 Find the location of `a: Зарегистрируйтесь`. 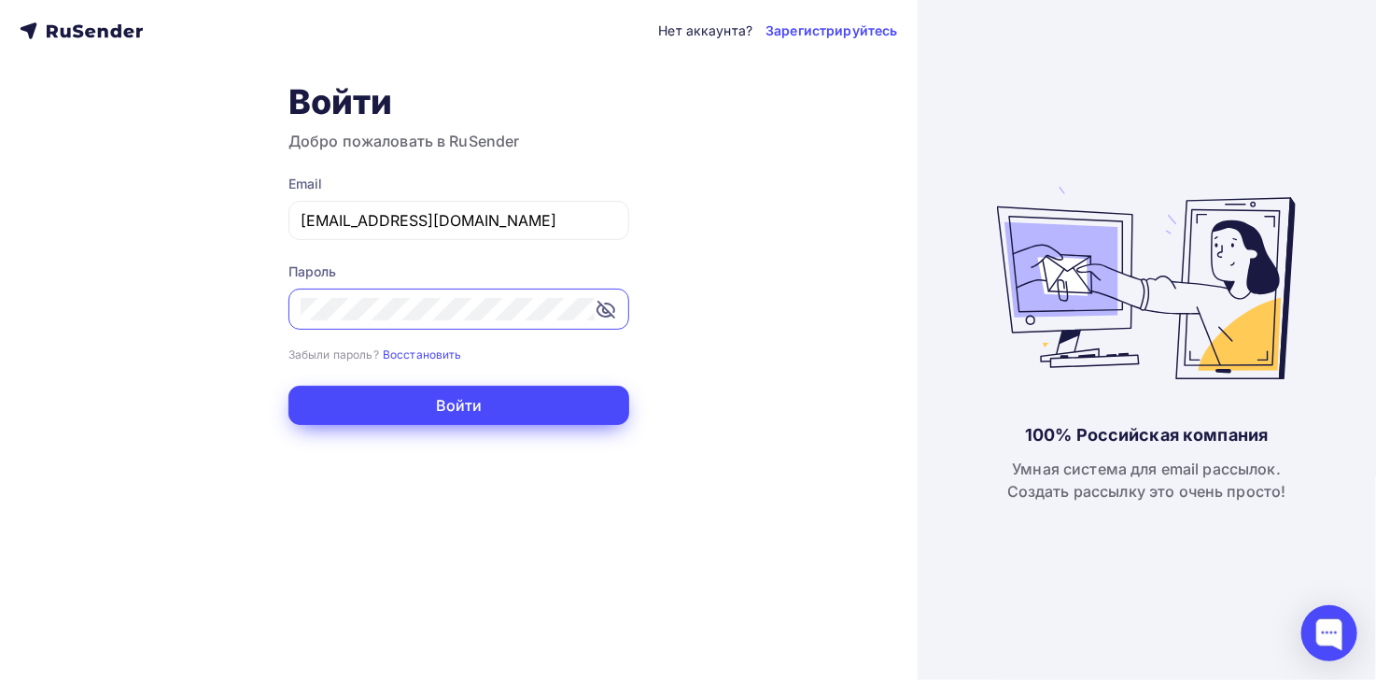

a: Зарегистрируйтесь is located at coordinates (831, 31).